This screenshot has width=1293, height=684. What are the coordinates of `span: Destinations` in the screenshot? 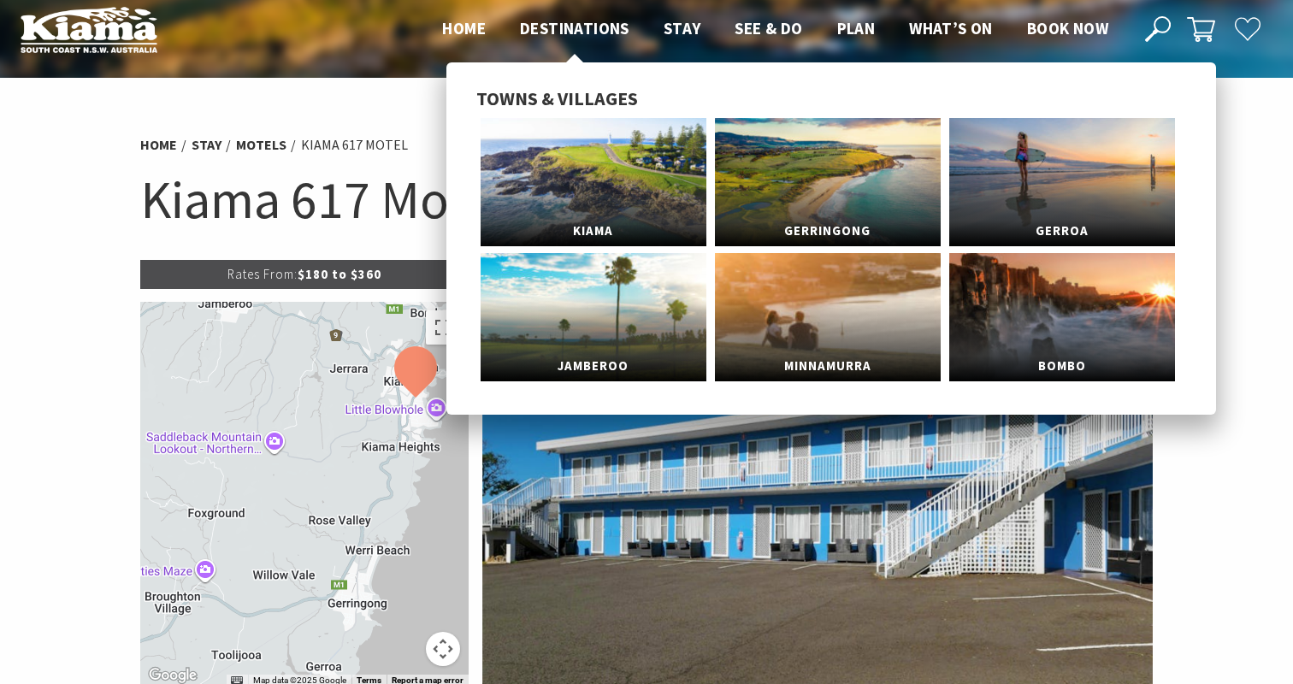 It's located at (575, 28).